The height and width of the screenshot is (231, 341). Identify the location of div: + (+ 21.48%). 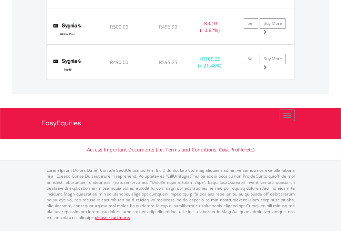
(209, 62).